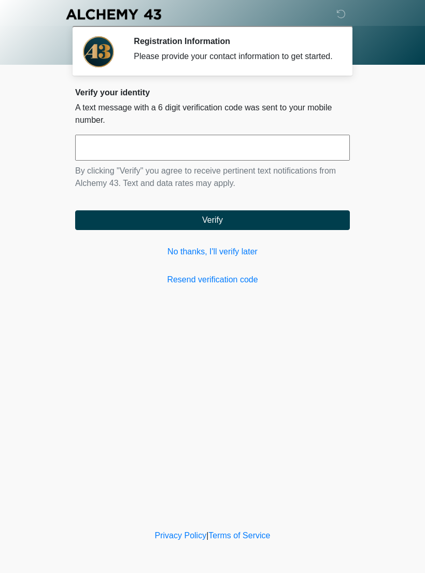  What do you see at coordinates (234, 56) in the screenshot?
I see `div: Please provide your contact information to get started.` at bounding box center [234, 56].